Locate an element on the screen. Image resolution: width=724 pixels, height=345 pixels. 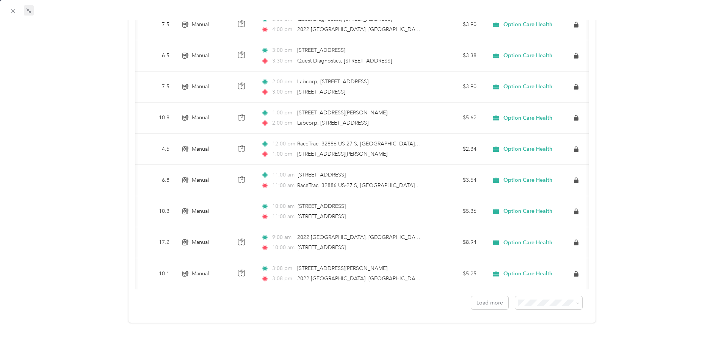
td: $5.62 is located at coordinates (456, 118).